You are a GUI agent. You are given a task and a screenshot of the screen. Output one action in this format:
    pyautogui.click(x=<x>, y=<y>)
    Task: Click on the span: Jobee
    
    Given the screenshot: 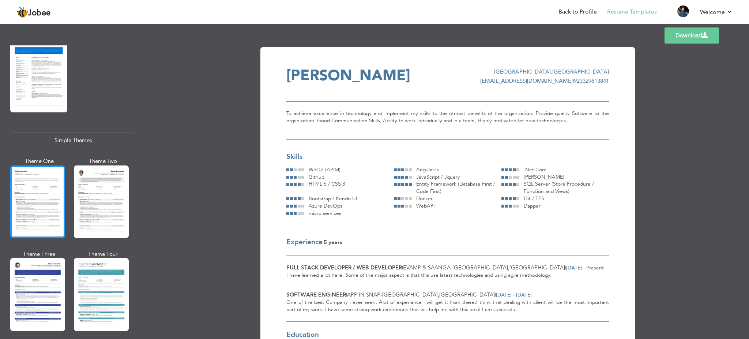 What is the action you would take?
    pyautogui.click(x=39, y=13)
    